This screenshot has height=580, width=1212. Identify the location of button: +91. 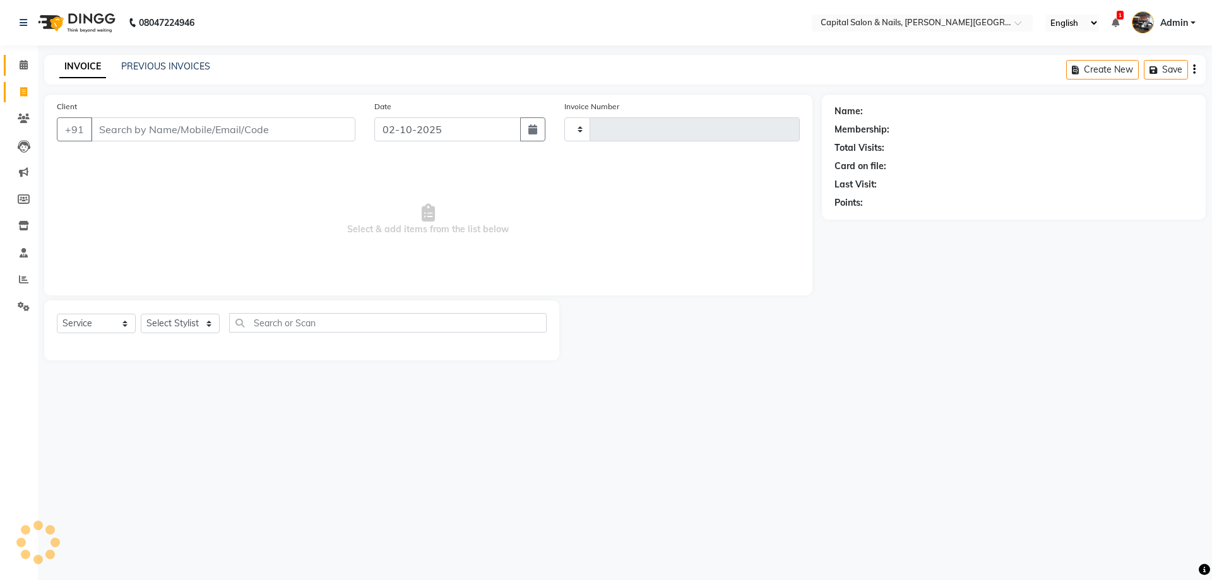
(74, 129).